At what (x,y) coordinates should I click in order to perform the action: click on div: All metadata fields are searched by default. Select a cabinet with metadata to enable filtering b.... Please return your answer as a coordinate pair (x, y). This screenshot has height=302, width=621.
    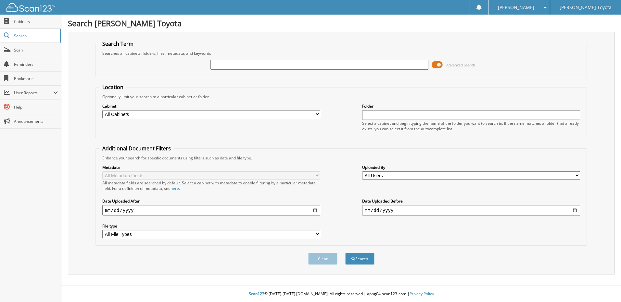
    Looking at the image, I should click on (211, 186).